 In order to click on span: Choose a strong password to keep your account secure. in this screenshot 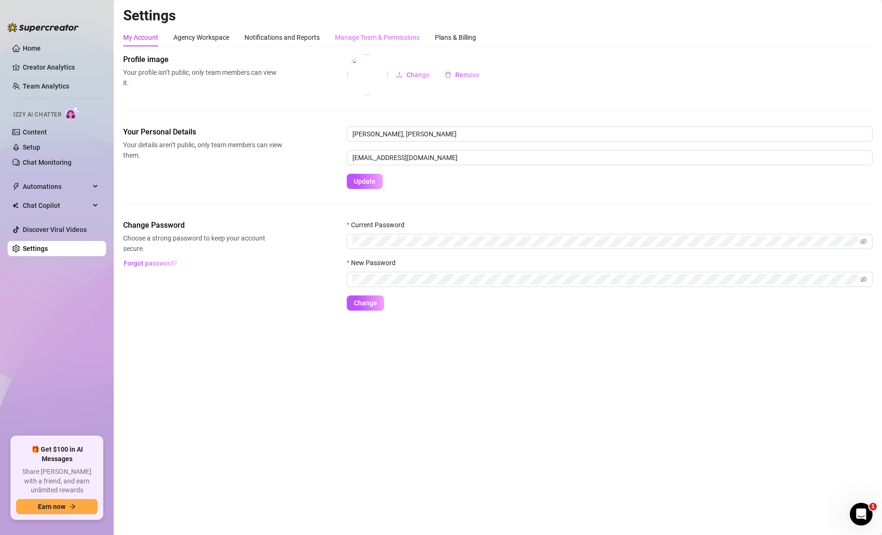, I will do `click(203, 244)`.